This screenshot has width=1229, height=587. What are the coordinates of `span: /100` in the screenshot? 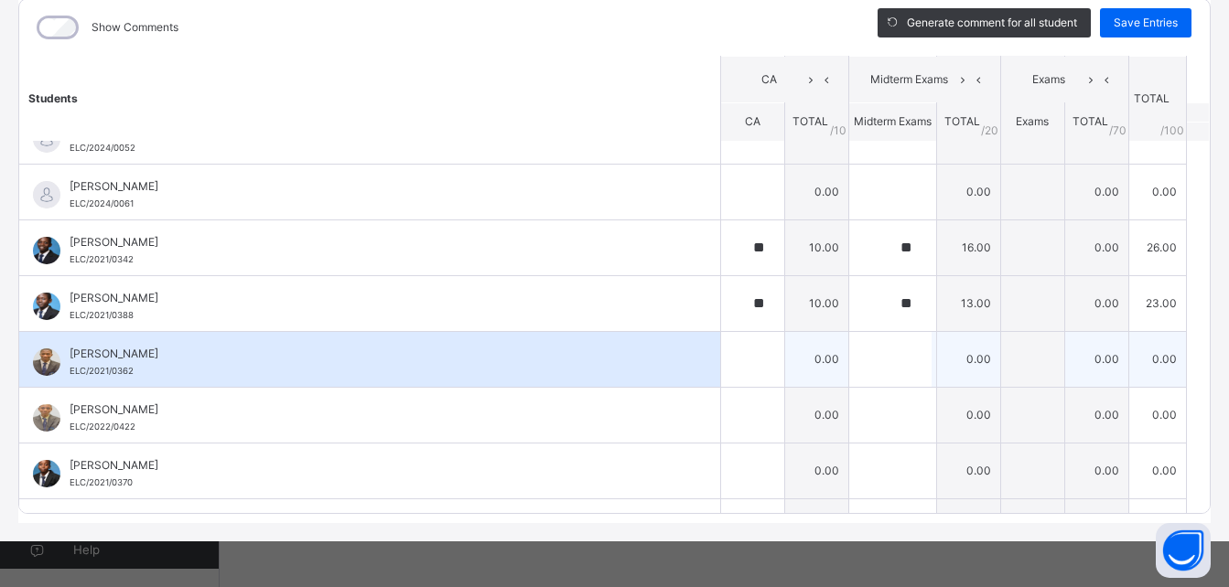 It's located at (1172, 130).